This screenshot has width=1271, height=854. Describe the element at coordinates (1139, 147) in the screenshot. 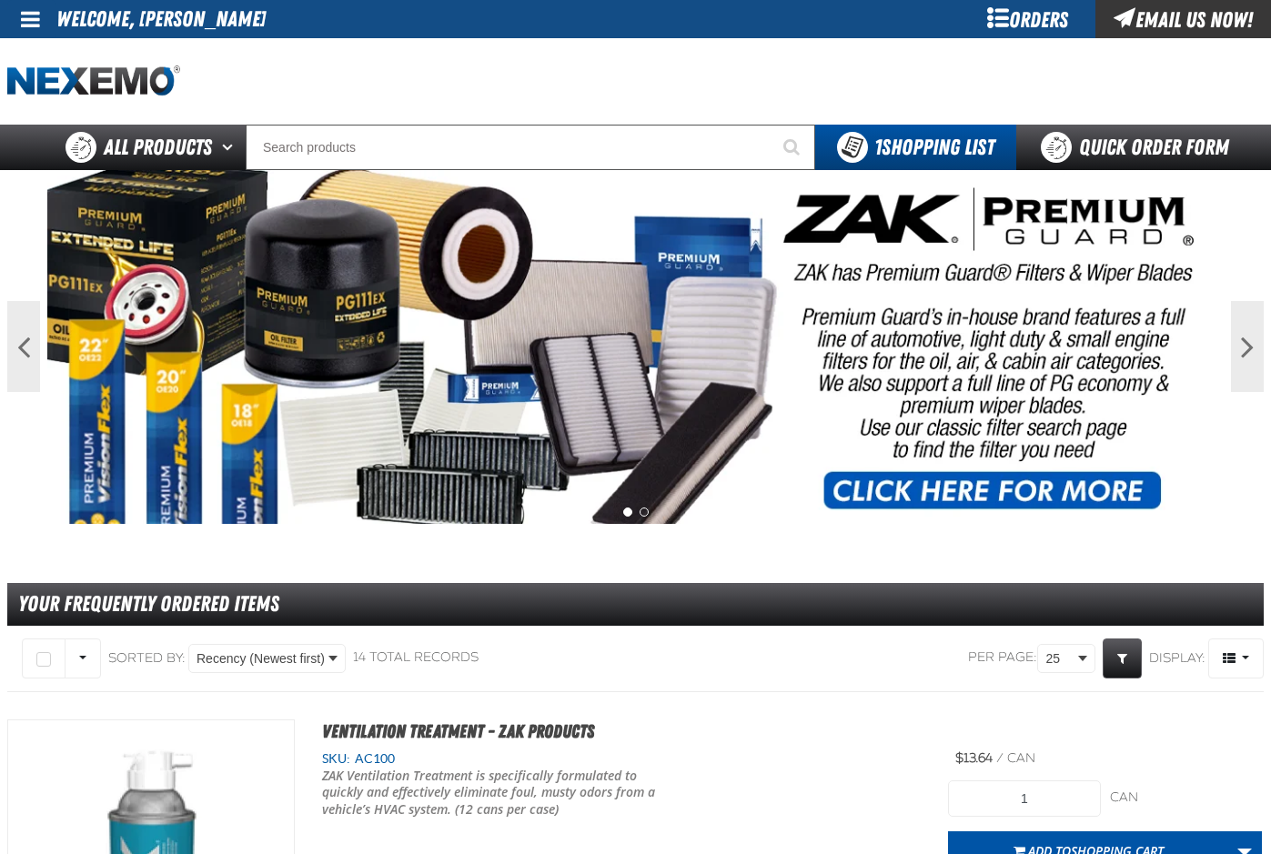

I see `a: Quick Order Form` at that location.